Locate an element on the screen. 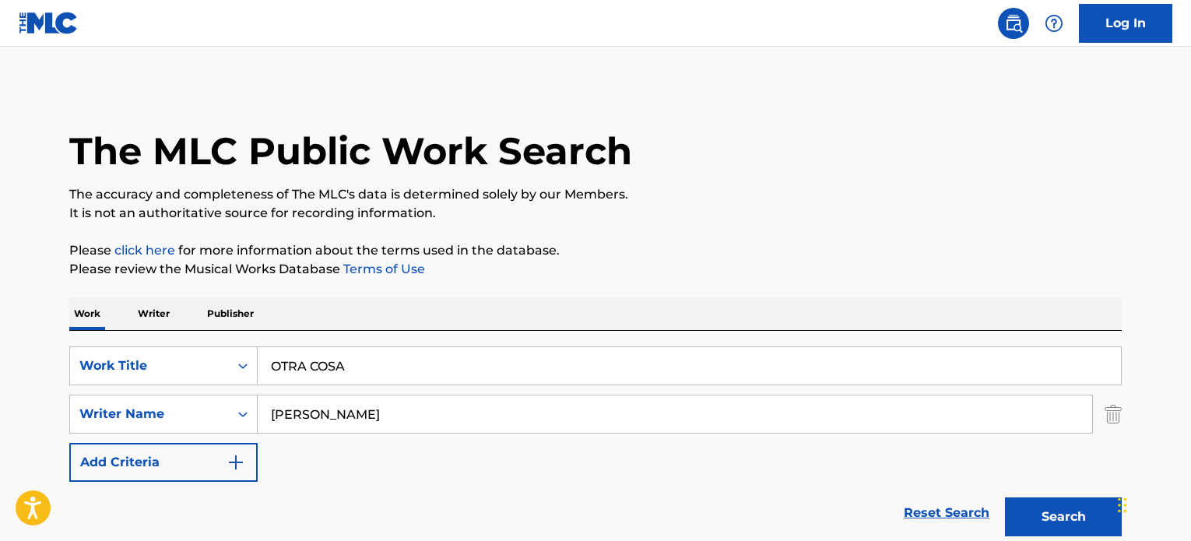 The image size is (1191, 541). a: Public Search is located at coordinates (1014, 23).